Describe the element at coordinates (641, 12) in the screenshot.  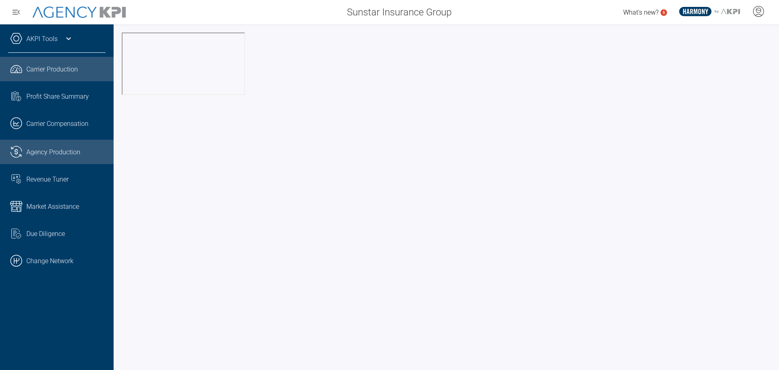
I see `span: What's new?` at that location.